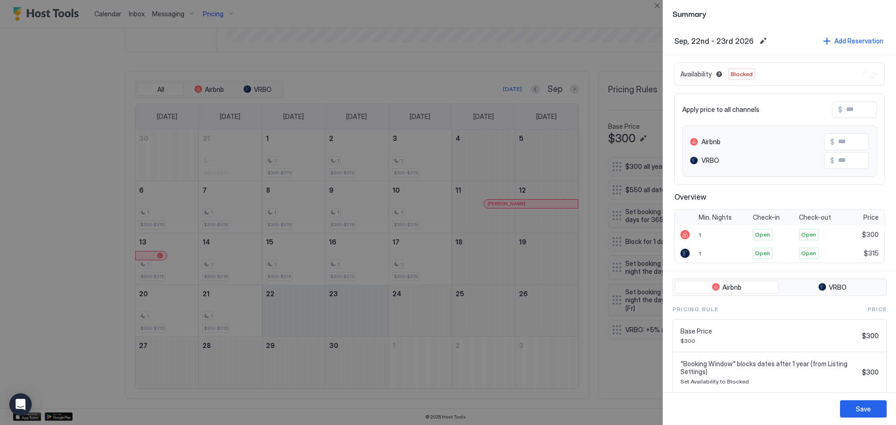 The width and height of the screenshot is (896, 425). Describe the element at coordinates (763, 41) in the screenshot. I see `button: Edit date range` at that location.